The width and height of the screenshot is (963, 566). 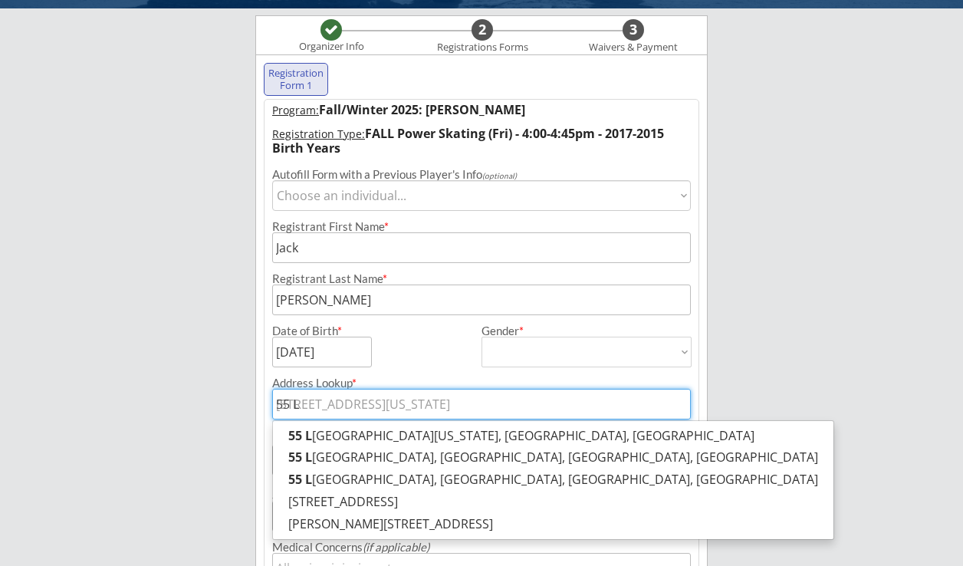 What do you see at coordinates (633, 48) in the screenshot?
I see `div: Waivers & Payment` at bounding box center [633, 48].